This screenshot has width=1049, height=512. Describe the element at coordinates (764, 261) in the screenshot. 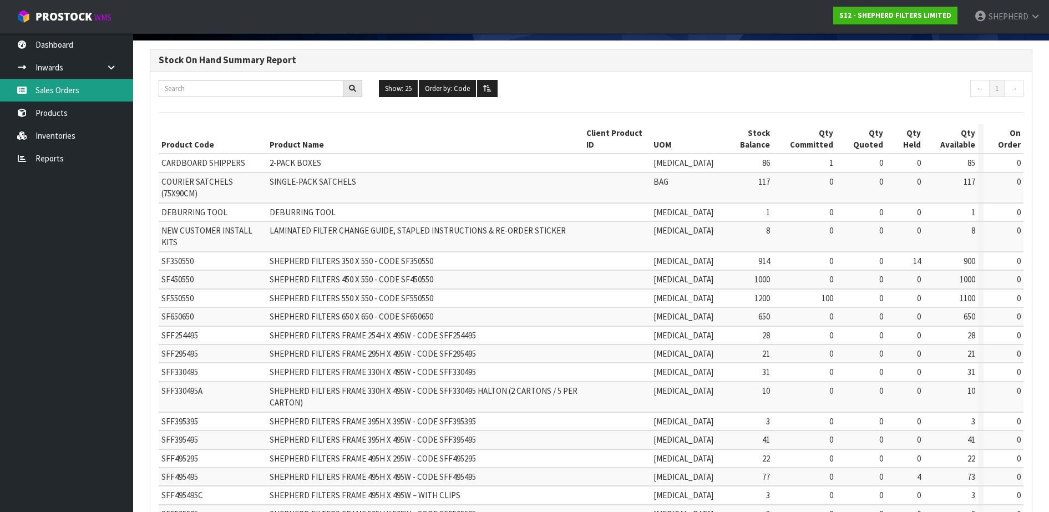

I see `span: 914` at that location.